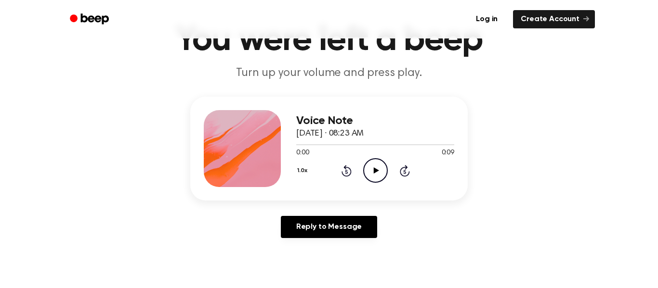  I want to click on a: Create Account, so click(554, 19).